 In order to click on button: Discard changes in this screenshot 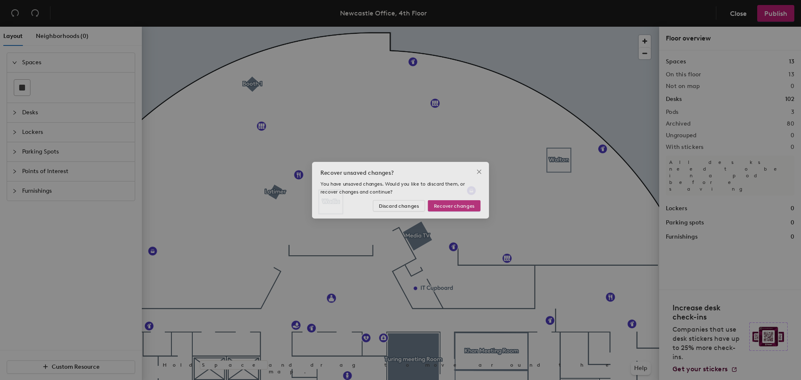, I will do `click(398, 208)`.